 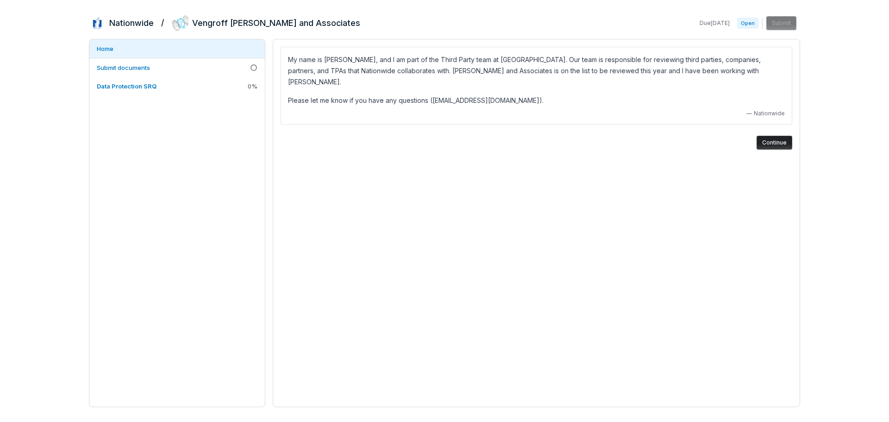 What do you see at coordinates (123, 68) in the screenshot?
I see `span: Submit documents` at bounding box center [123, 68].